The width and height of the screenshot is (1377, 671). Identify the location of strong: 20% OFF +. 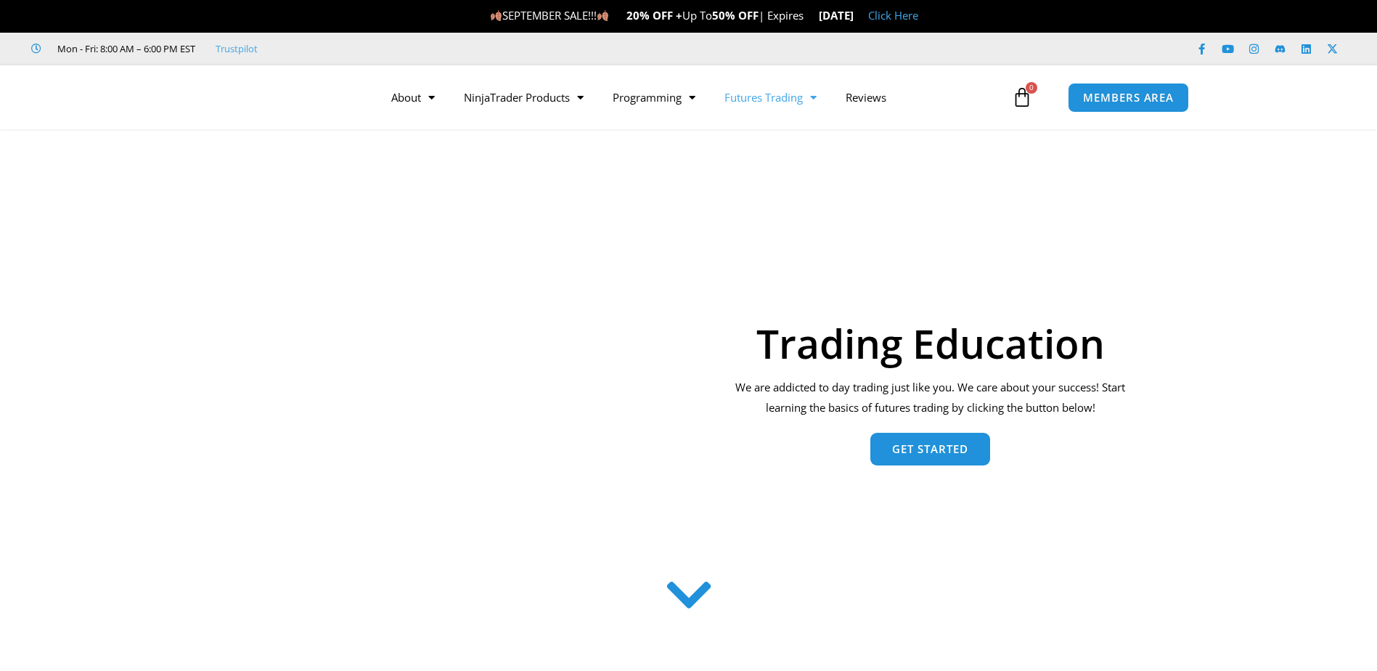
(654, 15).